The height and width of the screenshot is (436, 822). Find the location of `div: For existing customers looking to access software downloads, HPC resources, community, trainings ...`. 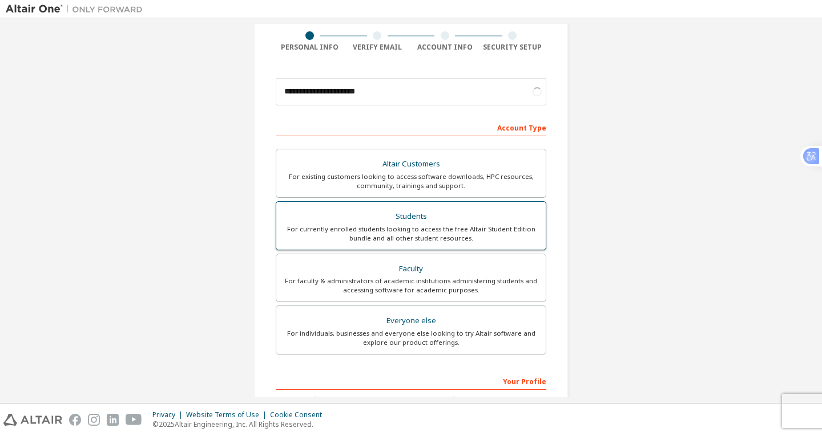

div: For existing customers looking to access software downloads, HPC resources, community, trainings ... is located at coordinates (411, 181).